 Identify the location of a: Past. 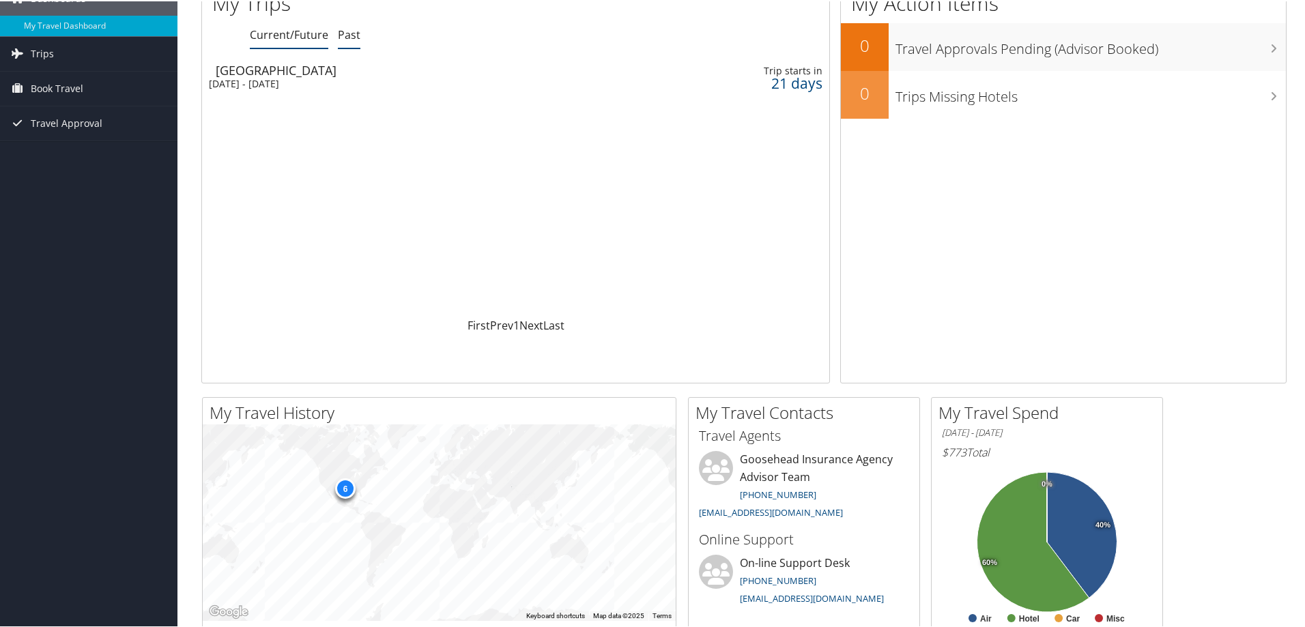
(349, 33).